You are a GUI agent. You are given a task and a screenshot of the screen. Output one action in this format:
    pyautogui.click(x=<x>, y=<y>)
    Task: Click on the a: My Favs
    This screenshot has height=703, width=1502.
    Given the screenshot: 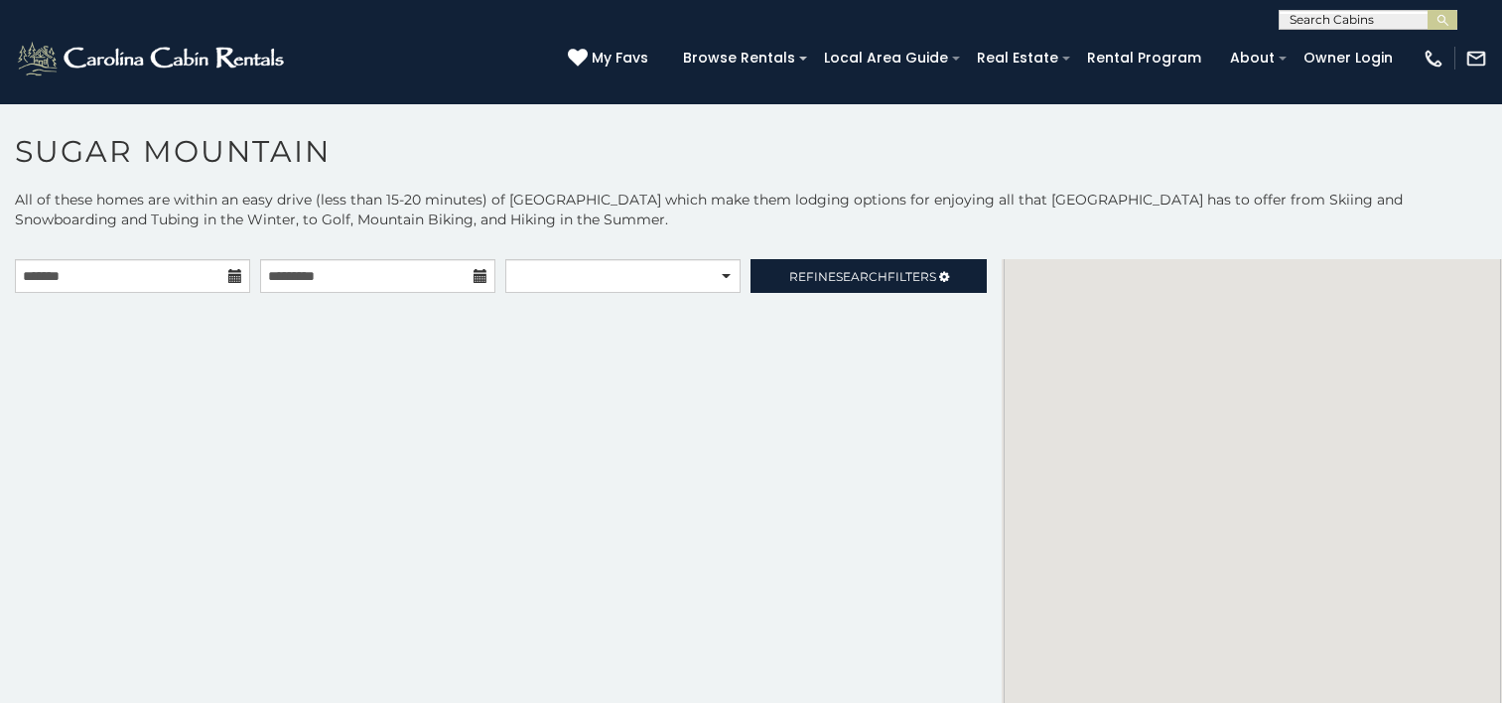 What is the action you would take?
    pyautogui.click(x=611, y=59)
    